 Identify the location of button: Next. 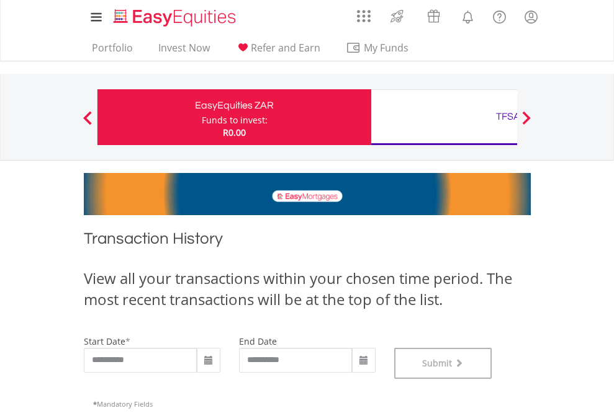
(526, 124).